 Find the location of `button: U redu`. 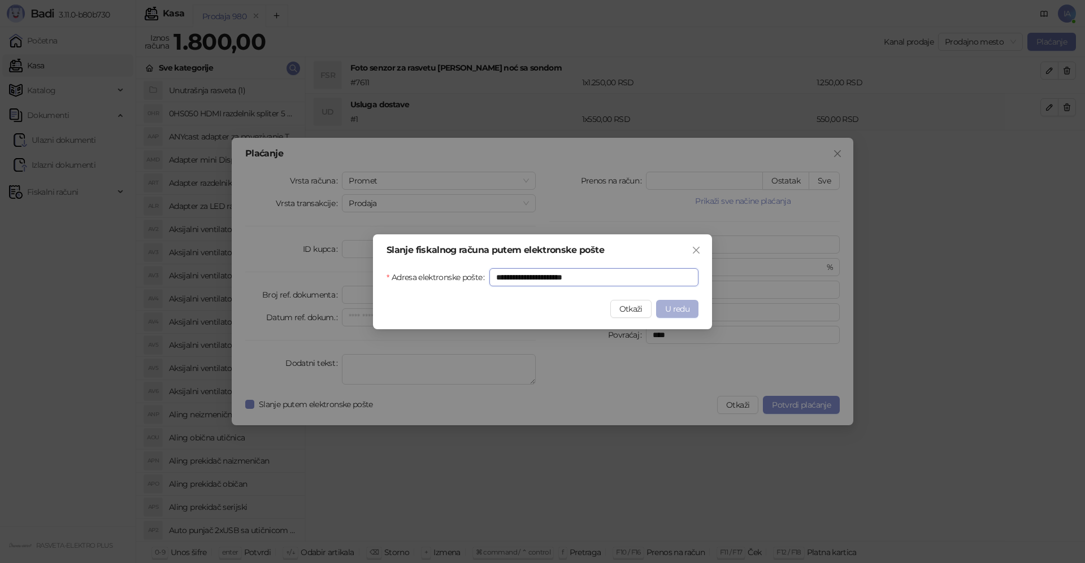

button: U redu is located at coordinates (677, 309).